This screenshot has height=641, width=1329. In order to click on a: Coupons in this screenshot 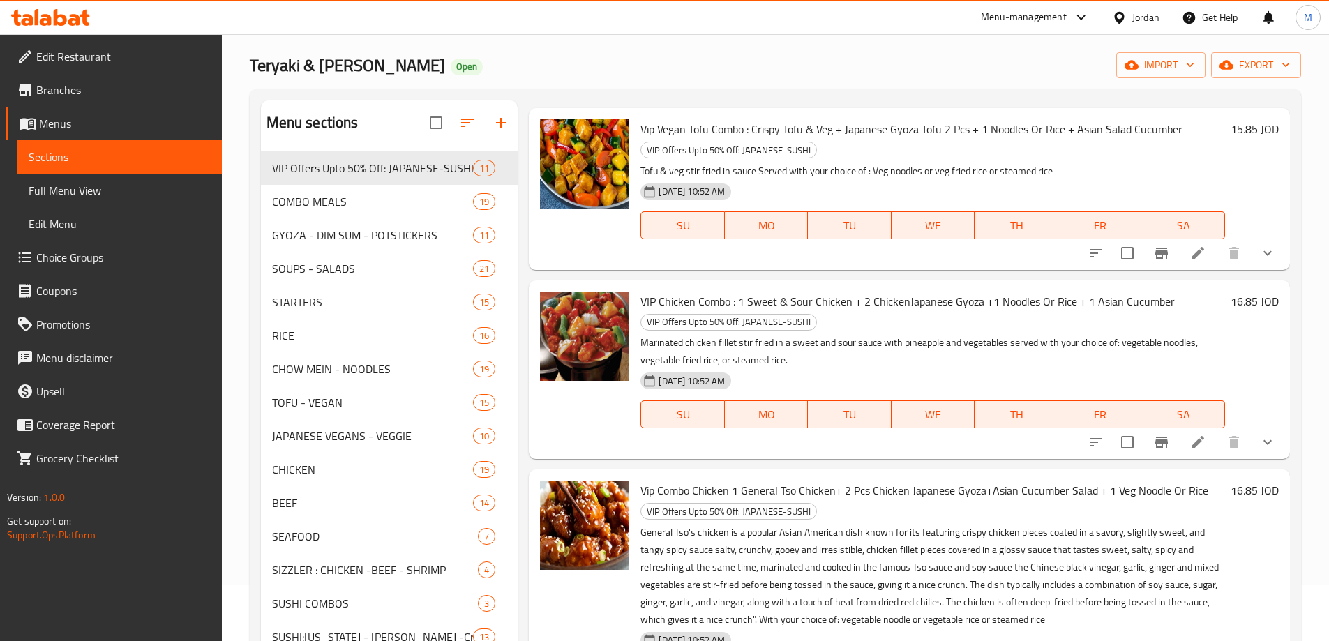, I will do `click(114, 291)`.